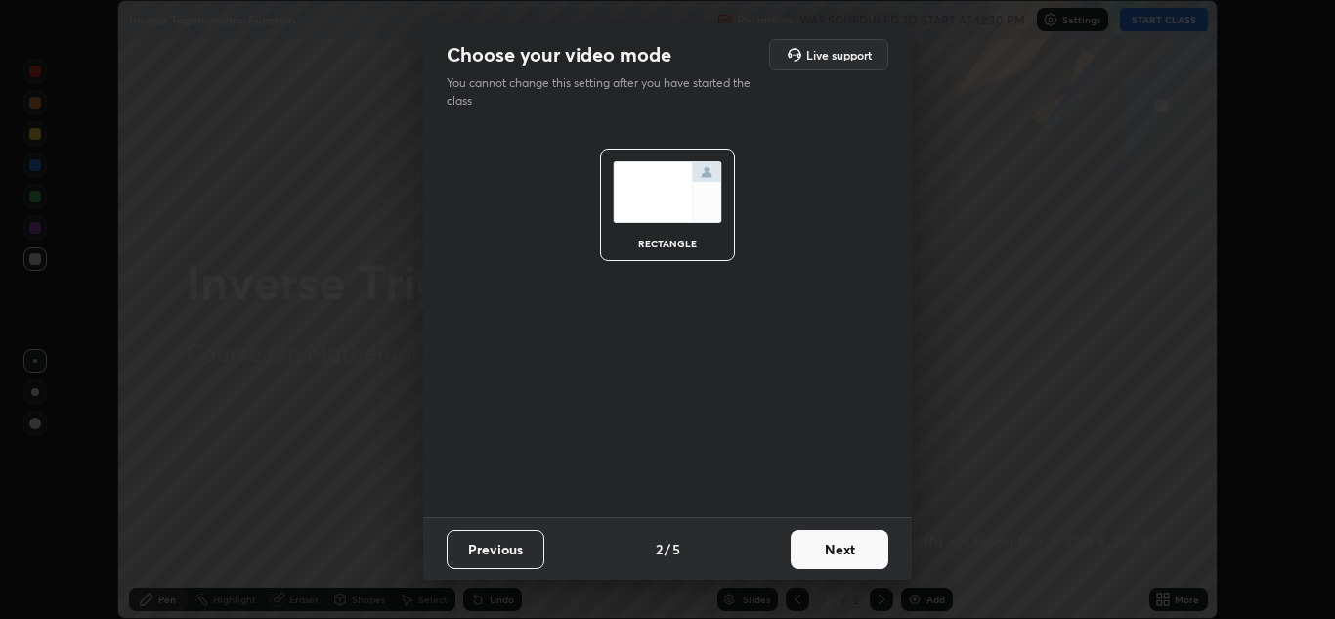  I want to click on img: normalScreenIcon.ae25ed63.svg, so click(667, 192).